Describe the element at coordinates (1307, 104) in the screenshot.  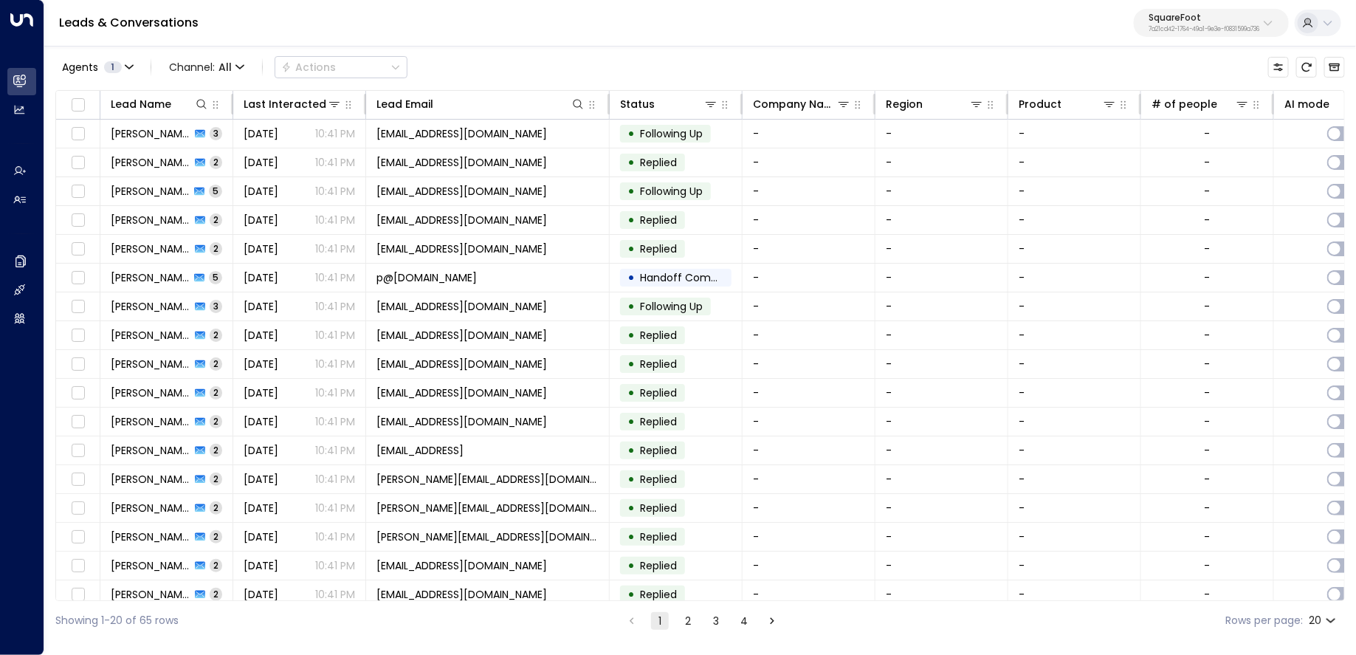
I see `div: AI mode` at that location.